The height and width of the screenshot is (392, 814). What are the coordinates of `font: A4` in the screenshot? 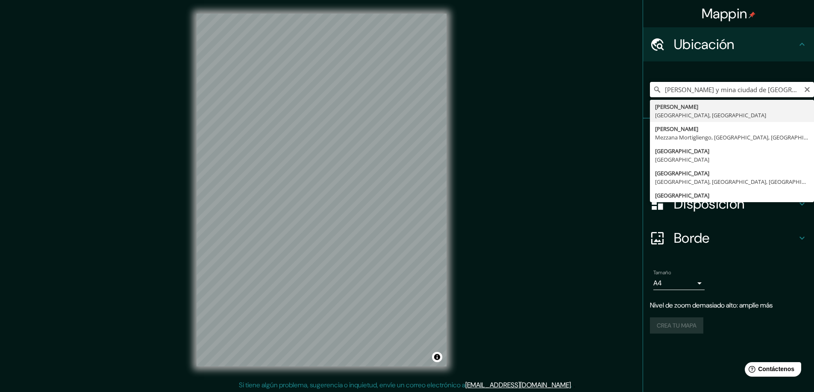 It's located at (657, 283).